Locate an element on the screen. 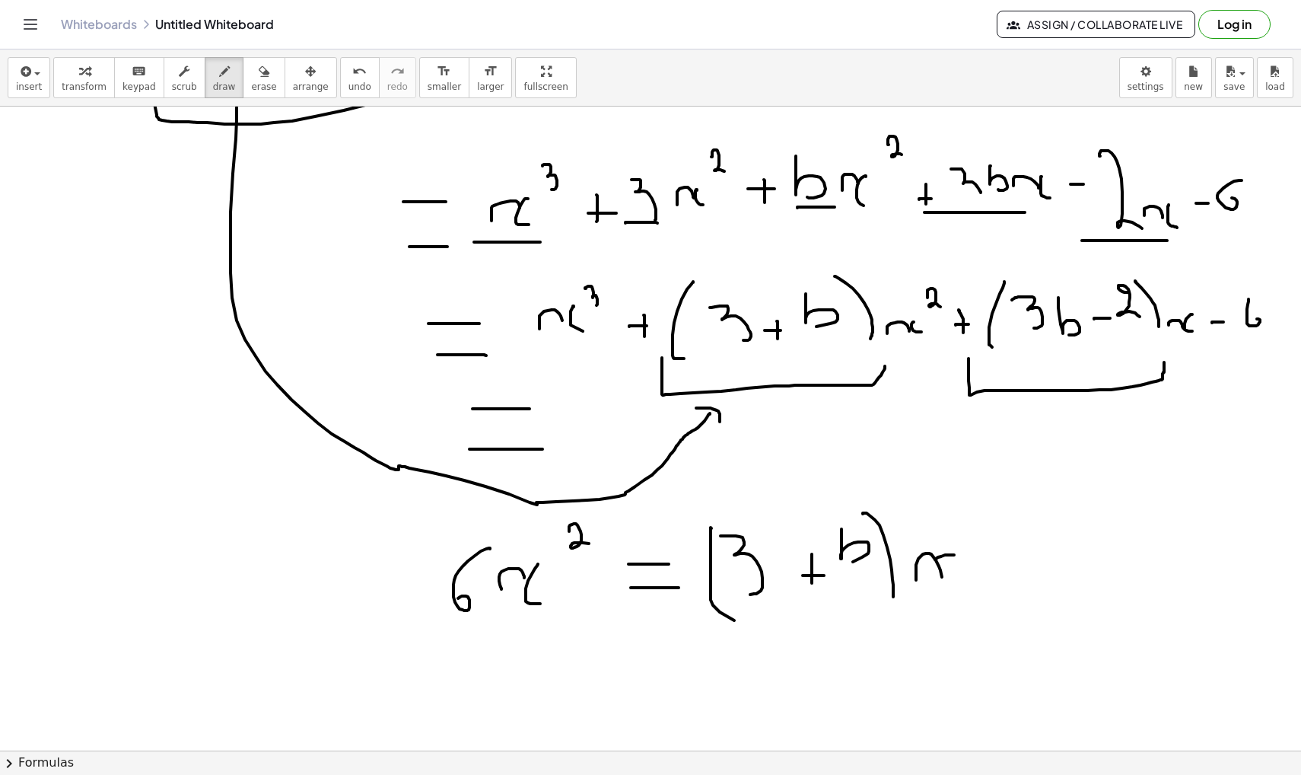  button: draw is located at coordinates (224, 78).